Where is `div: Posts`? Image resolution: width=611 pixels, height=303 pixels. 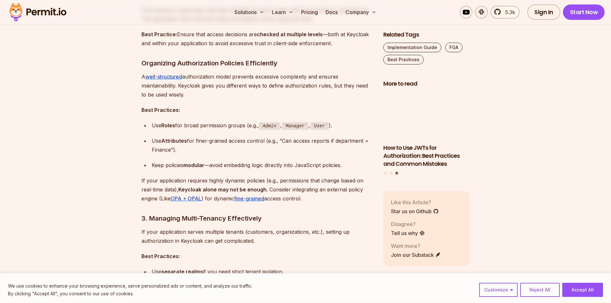 div: Posts is located at coordinates (427, 134).